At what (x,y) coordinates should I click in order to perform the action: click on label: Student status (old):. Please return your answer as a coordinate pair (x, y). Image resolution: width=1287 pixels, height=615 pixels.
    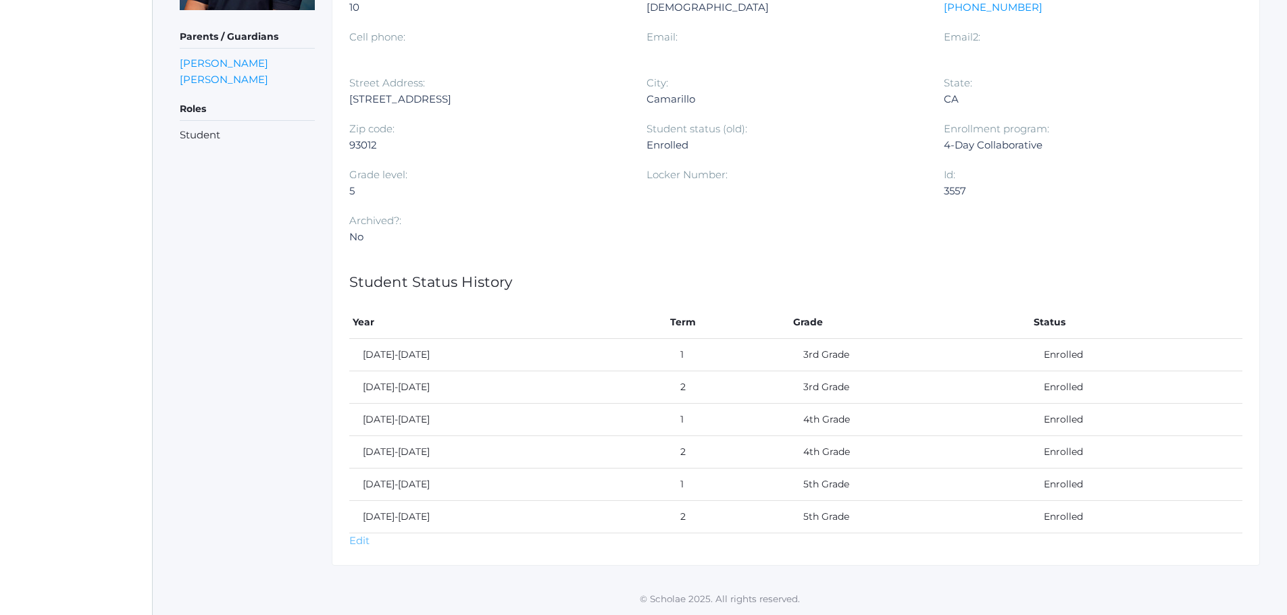
    Looking at the image, I should click on (696, 128).